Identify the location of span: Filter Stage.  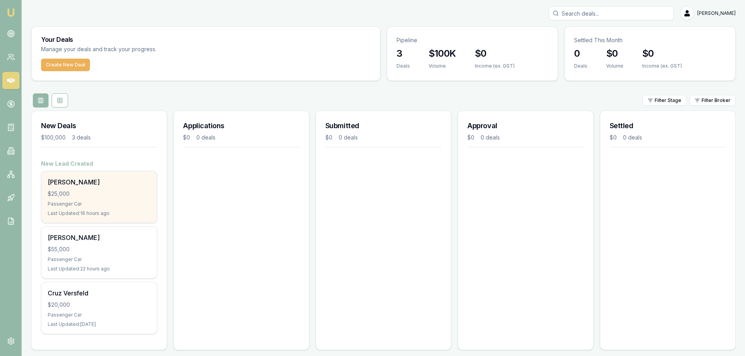
(668, 100).